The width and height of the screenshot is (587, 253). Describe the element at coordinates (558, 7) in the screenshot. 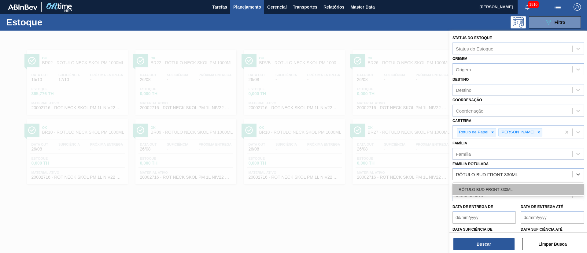

I see `img: userActions` at that location.